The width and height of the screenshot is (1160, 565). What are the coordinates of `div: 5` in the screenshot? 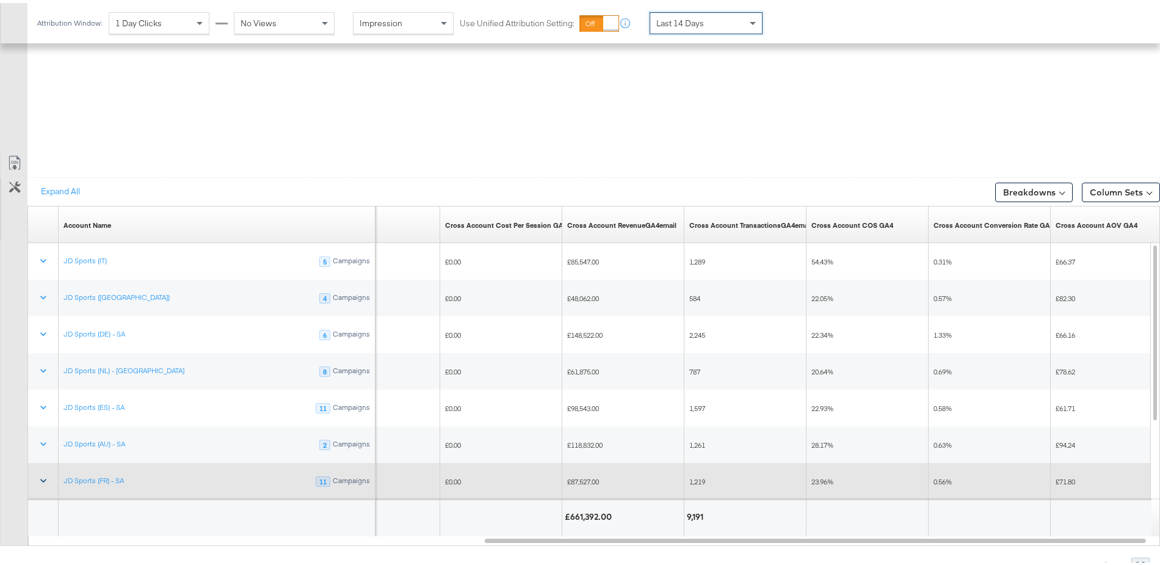 It's located at (325, 259).